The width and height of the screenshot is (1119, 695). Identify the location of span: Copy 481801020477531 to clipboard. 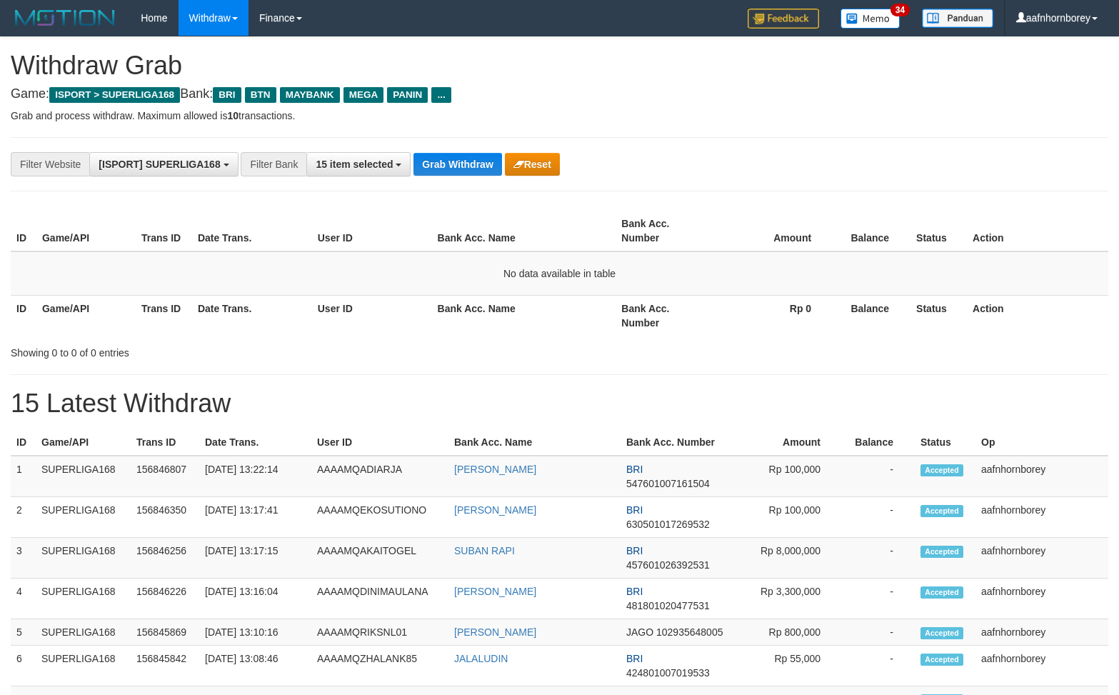
(668, 606).